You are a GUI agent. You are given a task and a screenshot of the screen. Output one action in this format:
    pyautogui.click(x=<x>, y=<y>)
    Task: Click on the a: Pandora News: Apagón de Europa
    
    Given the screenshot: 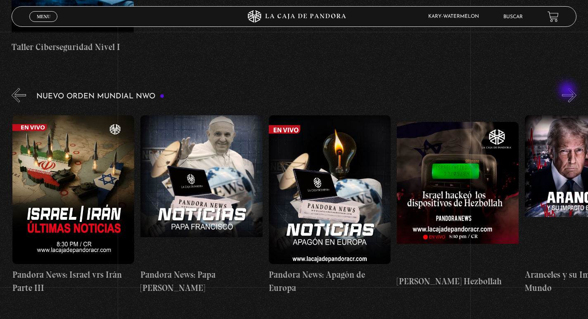 What is the action you would take?
    pyautogui.click(x=329, y=204)
    